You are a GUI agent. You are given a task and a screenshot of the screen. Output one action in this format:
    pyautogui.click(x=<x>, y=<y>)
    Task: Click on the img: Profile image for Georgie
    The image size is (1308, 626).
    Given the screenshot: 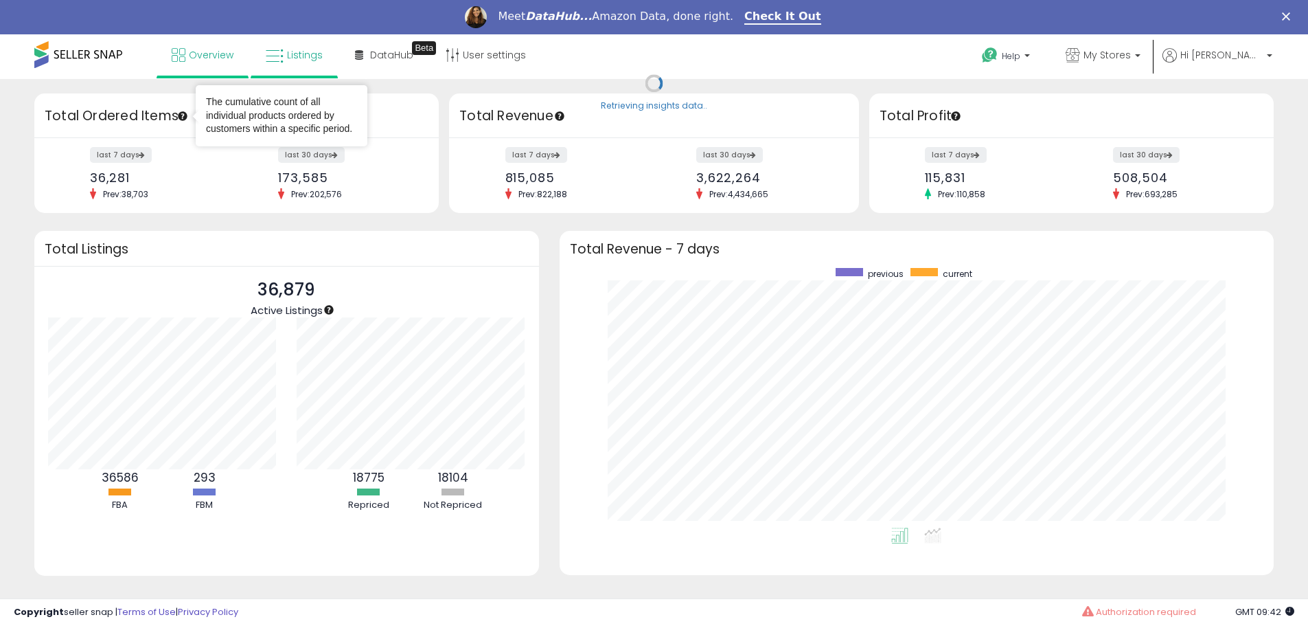 What is the action you would take?
    pyautogui.click(x=476, y=17)
    